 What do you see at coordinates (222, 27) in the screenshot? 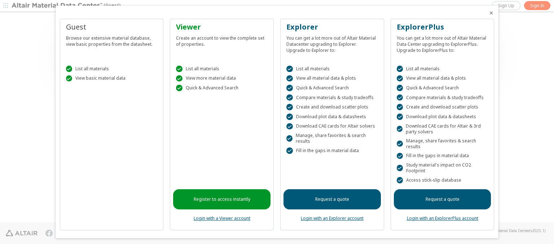
I see `div: Viewer` at bounding box center [222, 27].